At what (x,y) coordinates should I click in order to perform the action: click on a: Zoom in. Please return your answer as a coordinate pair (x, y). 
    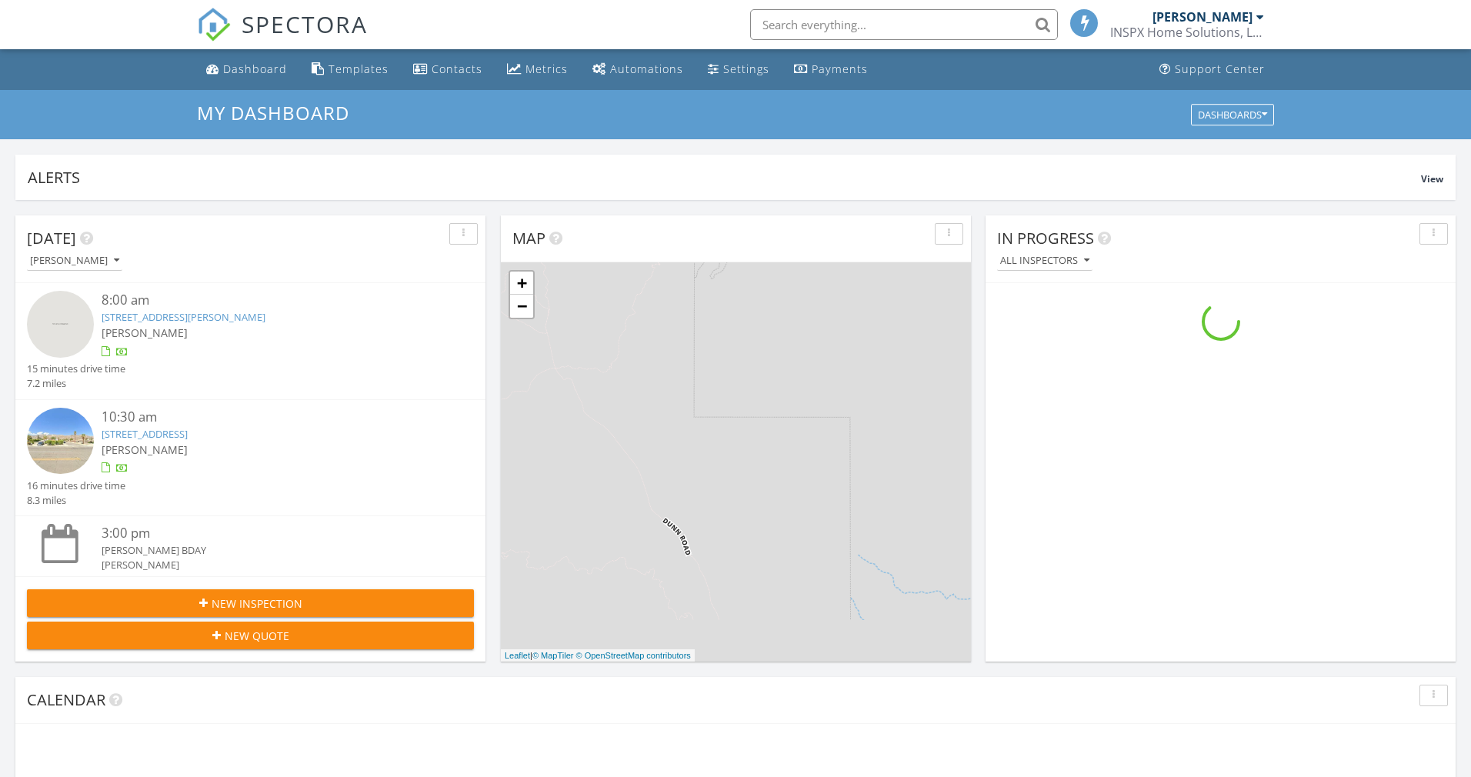
    Looking at the image, I should click on (521, 283).